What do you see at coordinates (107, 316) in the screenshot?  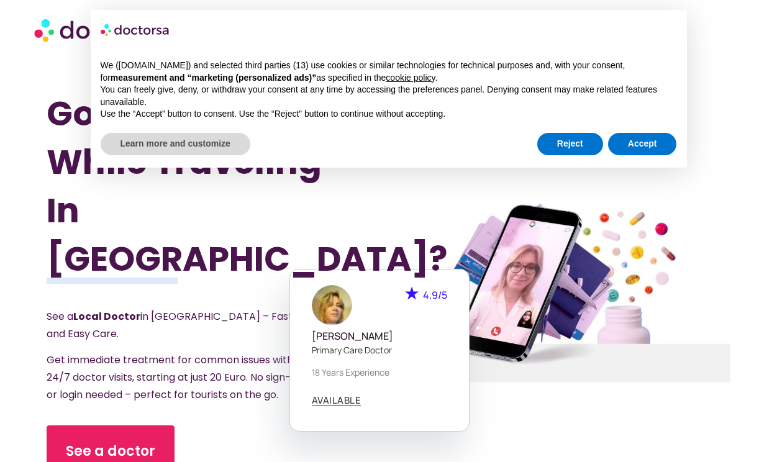 I see `strong: Local Doctor` at bounding box center [107, 316].